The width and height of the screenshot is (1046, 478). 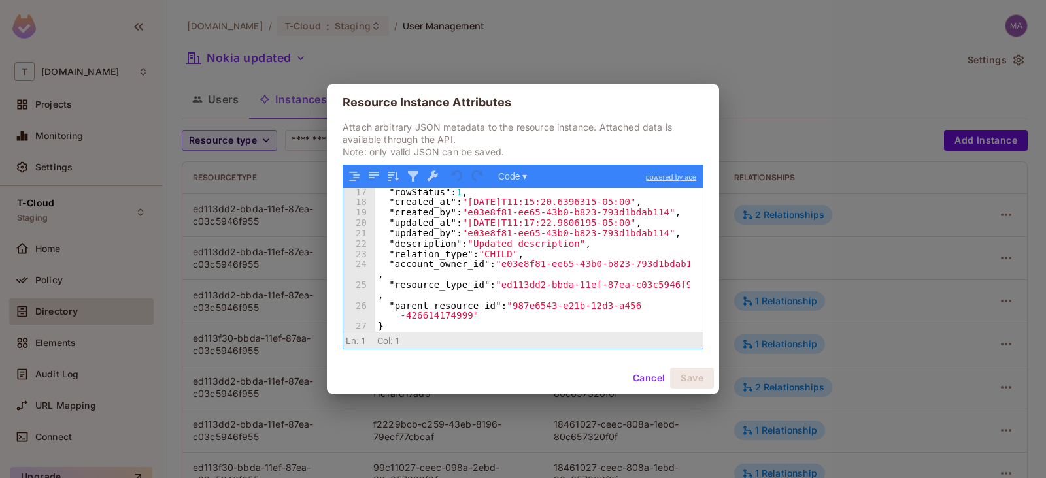 What do you see at coordinates (359, 192) in the screenshot?
I see `div: 17` at bounding box center [359, 192].